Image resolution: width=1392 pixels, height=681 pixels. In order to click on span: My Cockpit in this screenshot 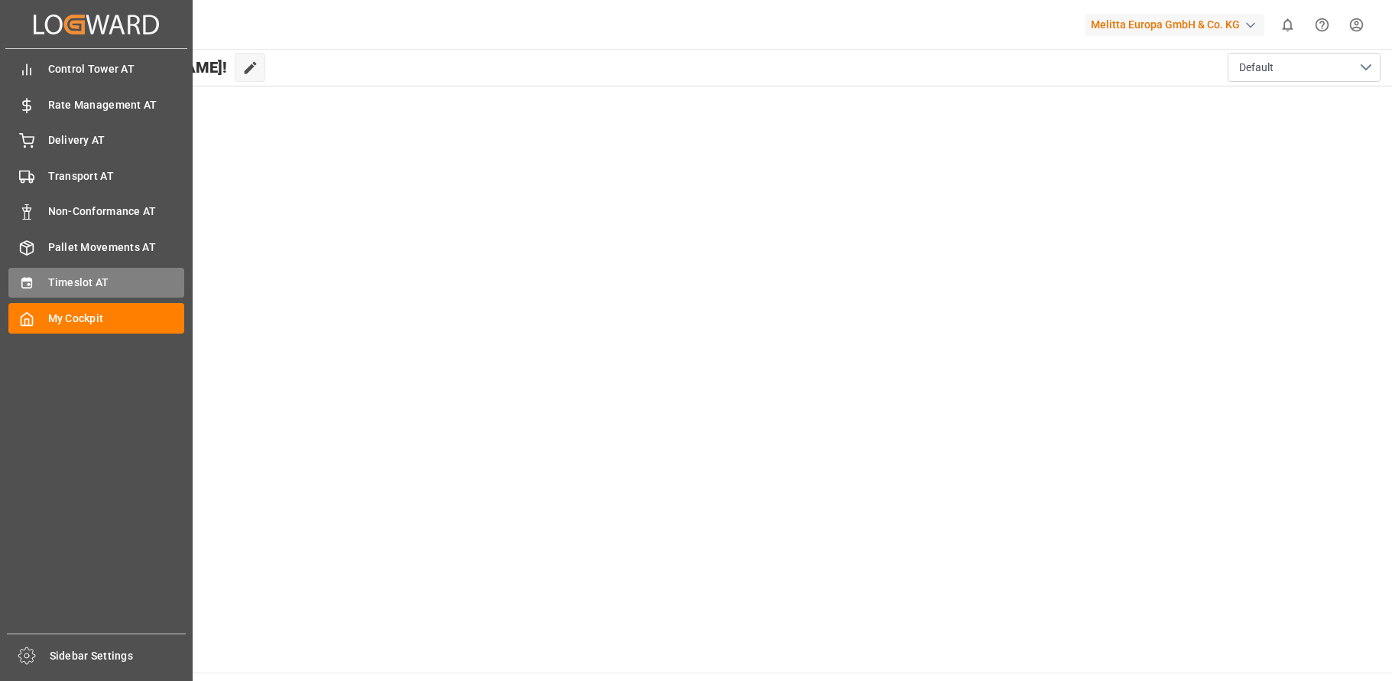, I will do `click(116, 318)`.